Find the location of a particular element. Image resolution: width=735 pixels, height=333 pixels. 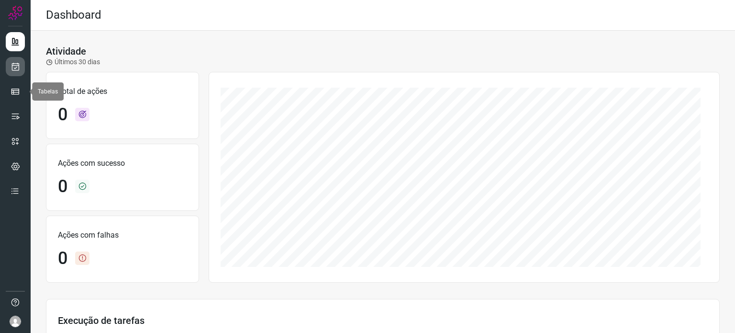

h3: Execução de tarefas is located at coordinates (383, 320).